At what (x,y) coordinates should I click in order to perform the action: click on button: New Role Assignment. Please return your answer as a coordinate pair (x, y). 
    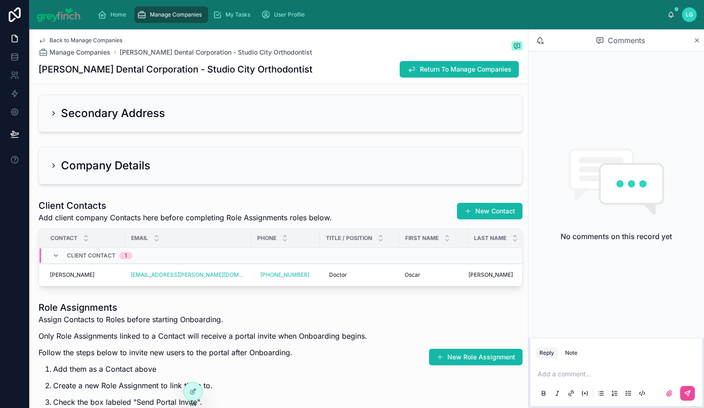
    Looking at the image, I should click on (476, 357).